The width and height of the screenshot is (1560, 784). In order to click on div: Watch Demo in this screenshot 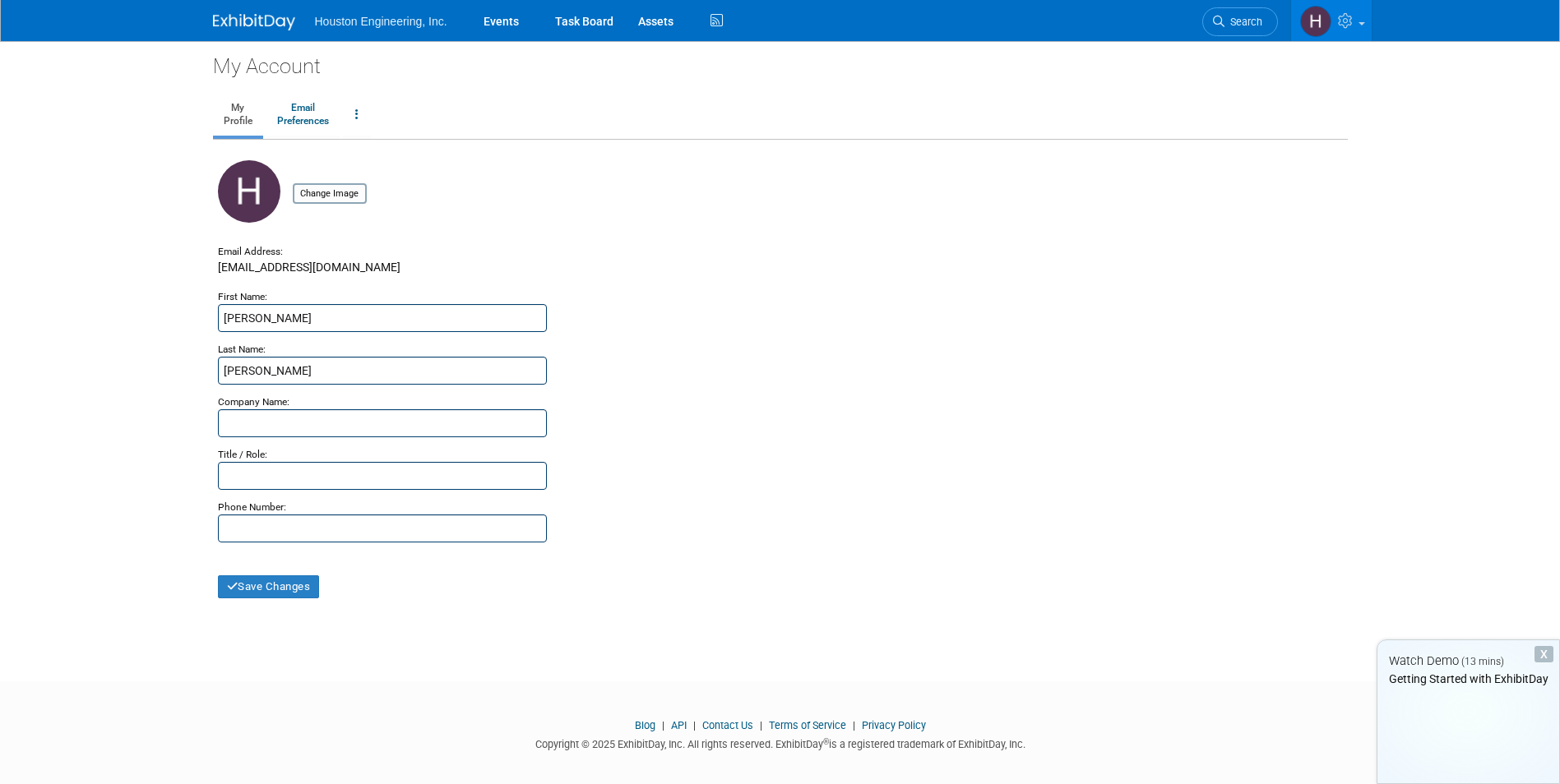, I will do `click(1467, 661)`.